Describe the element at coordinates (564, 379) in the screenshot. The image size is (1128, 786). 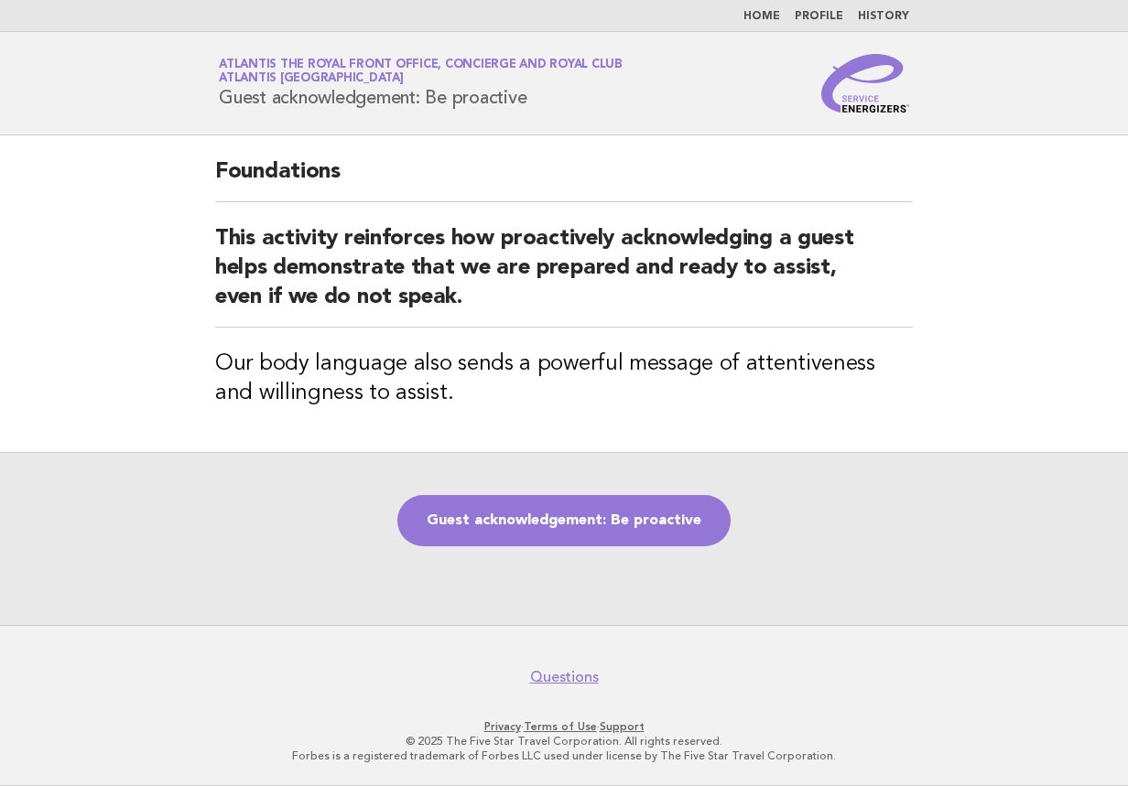
I see `h3: Our body language also sends a powerful message of attentiveness and willingness to assist.` at that location.